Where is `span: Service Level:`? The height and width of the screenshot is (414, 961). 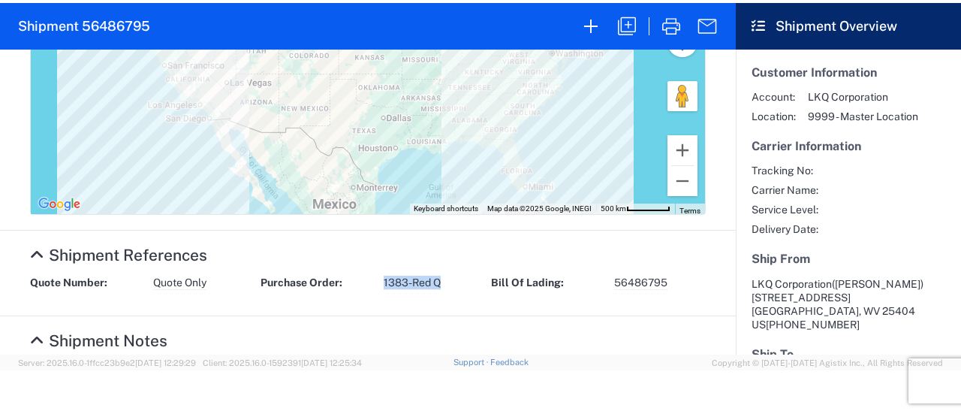 span: Service Level: is located at coordinates (784, 209).